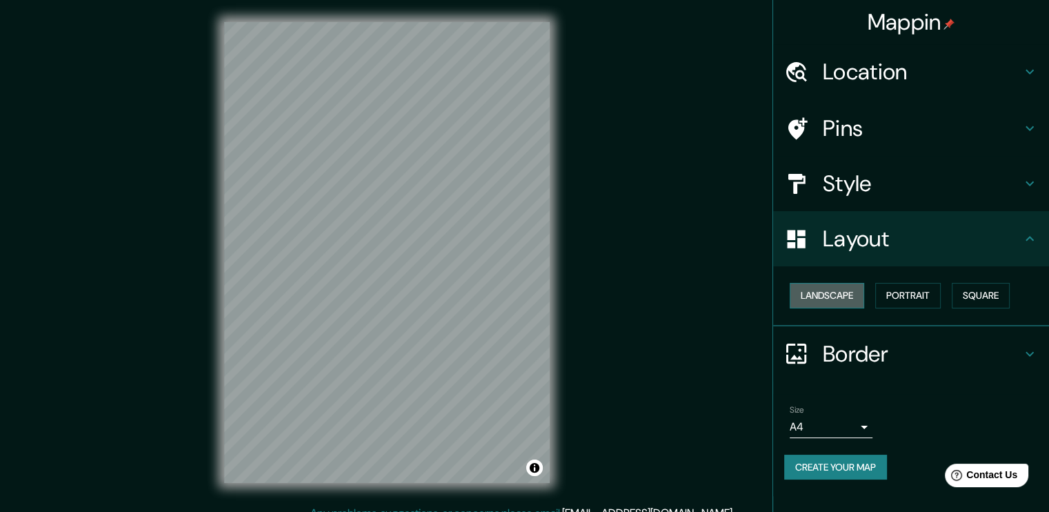  I want to click on h4: Mappin, so click(911, 22).